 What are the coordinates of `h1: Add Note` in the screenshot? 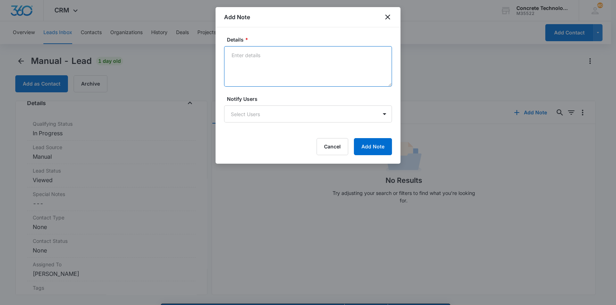 It's located at (237, 17).